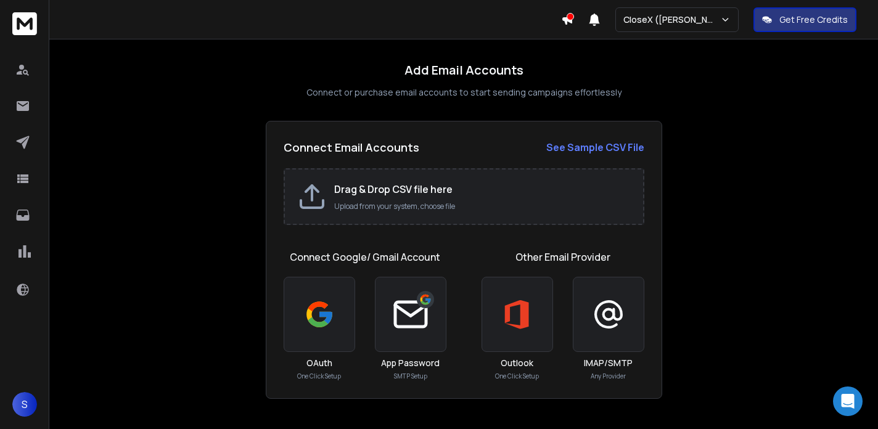 Image resolution: width=878 pixels, height=429 pixels. What do you see at coordinates (351, 147) in the screenshot?
I see `h2: Connect Email Accounts` at bounding box center [351, 147].